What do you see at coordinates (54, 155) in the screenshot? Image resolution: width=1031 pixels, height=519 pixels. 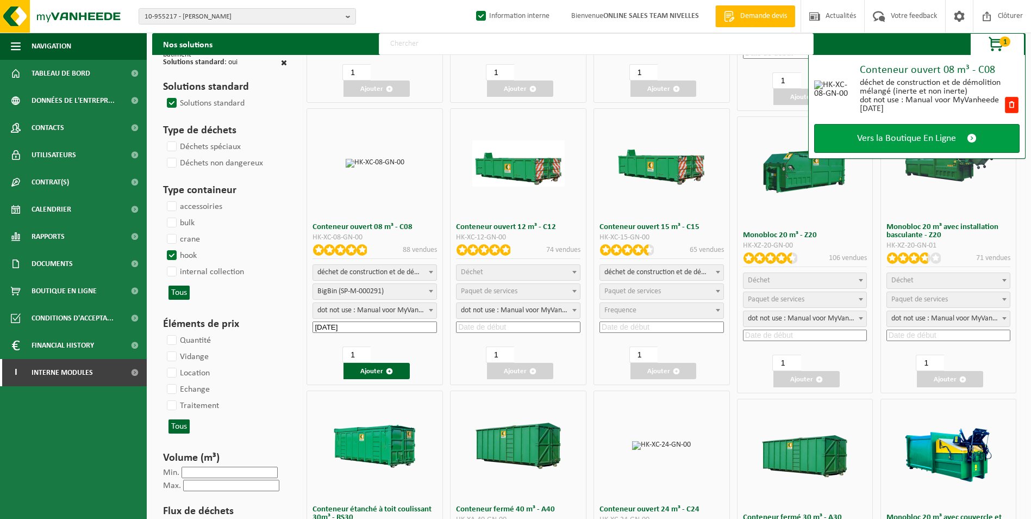 I see `span: Utilisateurs` at bounding box center [54, 155].